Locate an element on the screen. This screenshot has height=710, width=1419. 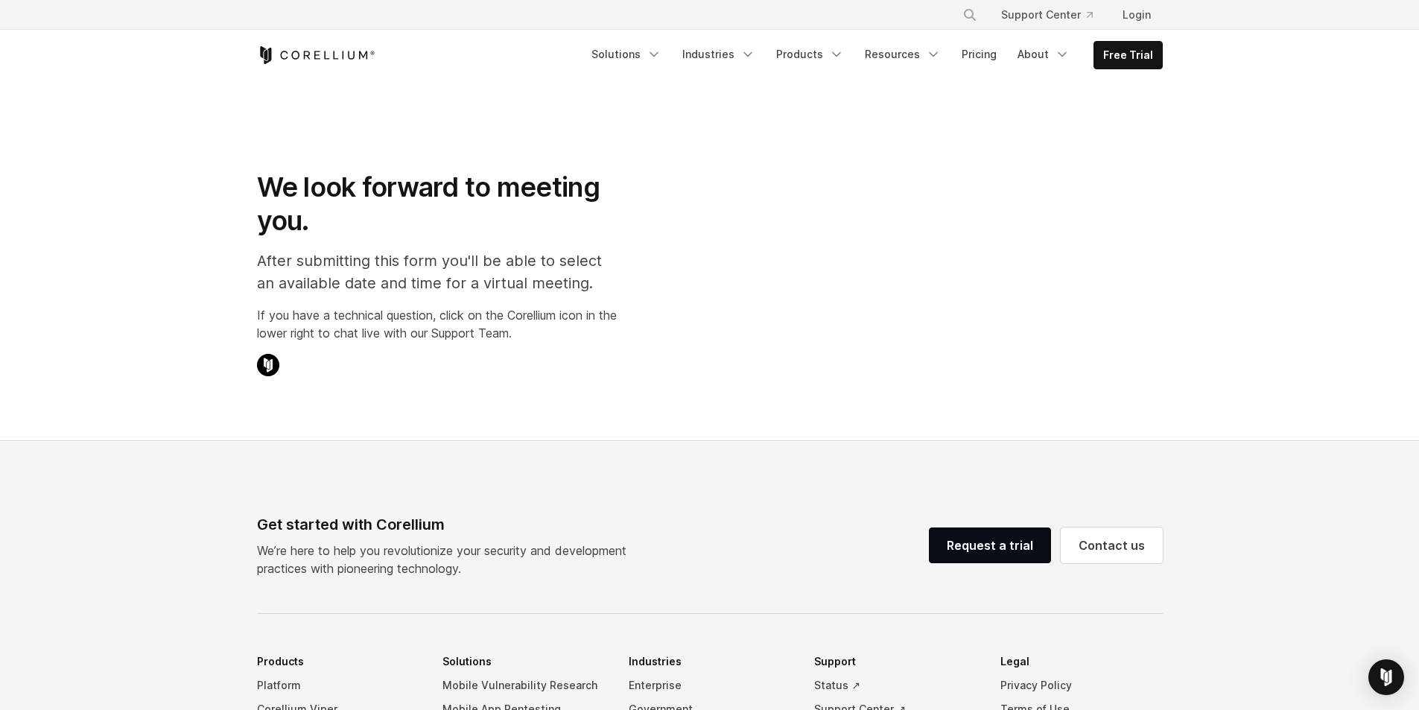
a: Pricing is located at coordinates (979, 54).